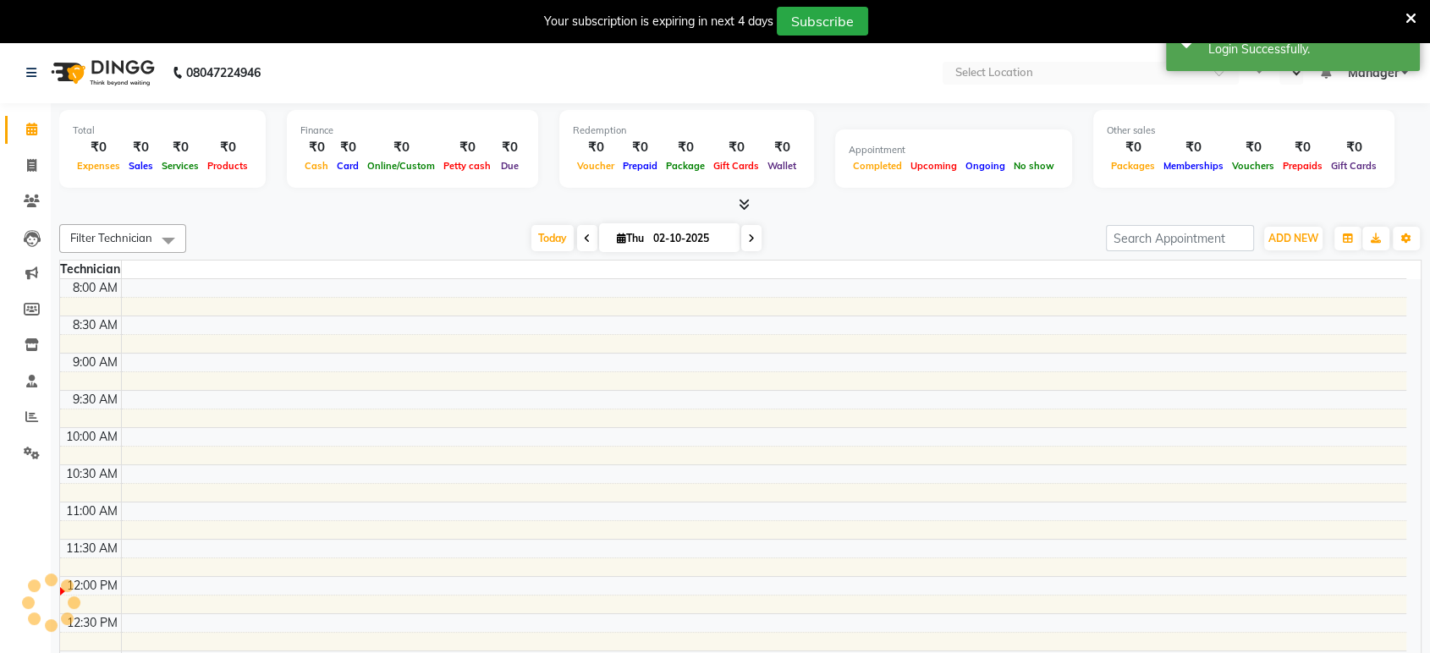 This screenshot has width=1430, height=653. What do you see at coordinates (877, 166) in the screenshot?
I see `span: Completed` at bounding box center [877, 166].